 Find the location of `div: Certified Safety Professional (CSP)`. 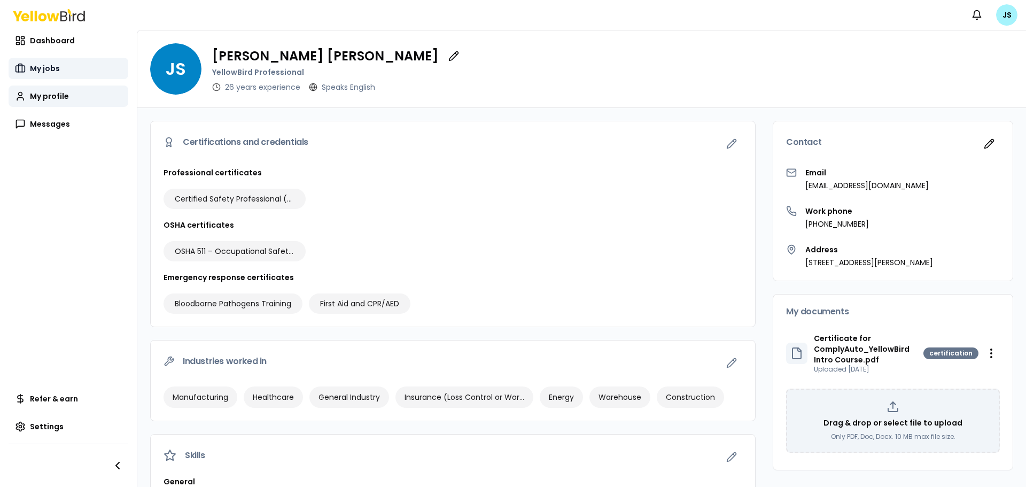

div: Certified Safety Professional (CSP) is located at coordinates (235, 199).